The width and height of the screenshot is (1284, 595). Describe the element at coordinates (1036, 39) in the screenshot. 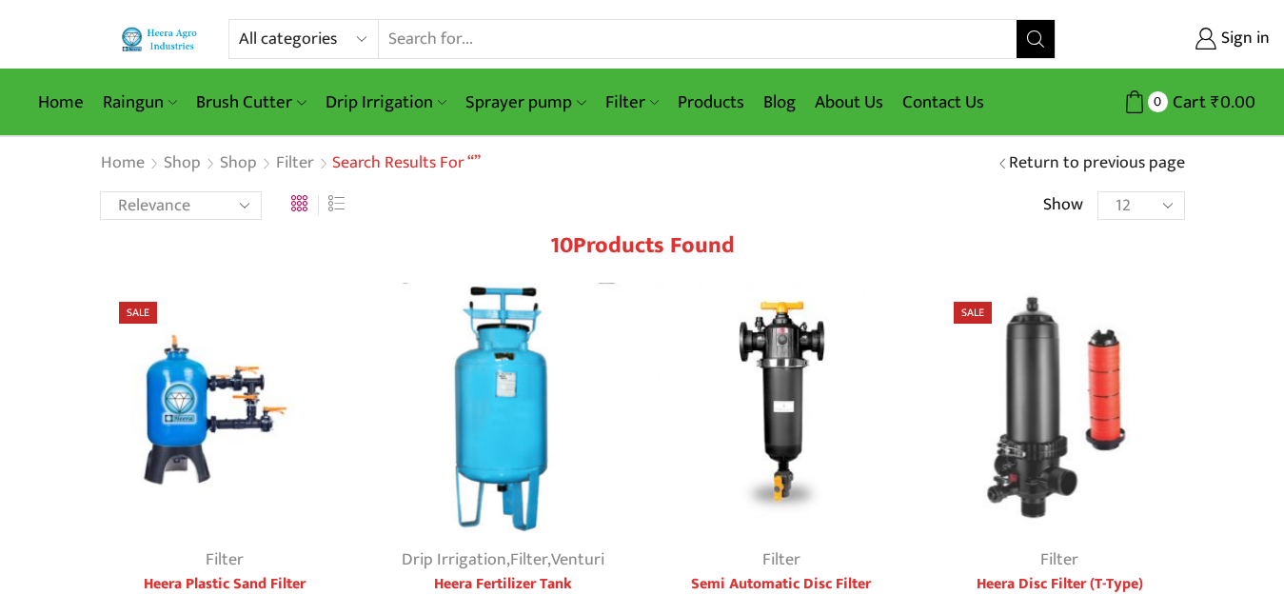

I see `button: Search button` at that location.